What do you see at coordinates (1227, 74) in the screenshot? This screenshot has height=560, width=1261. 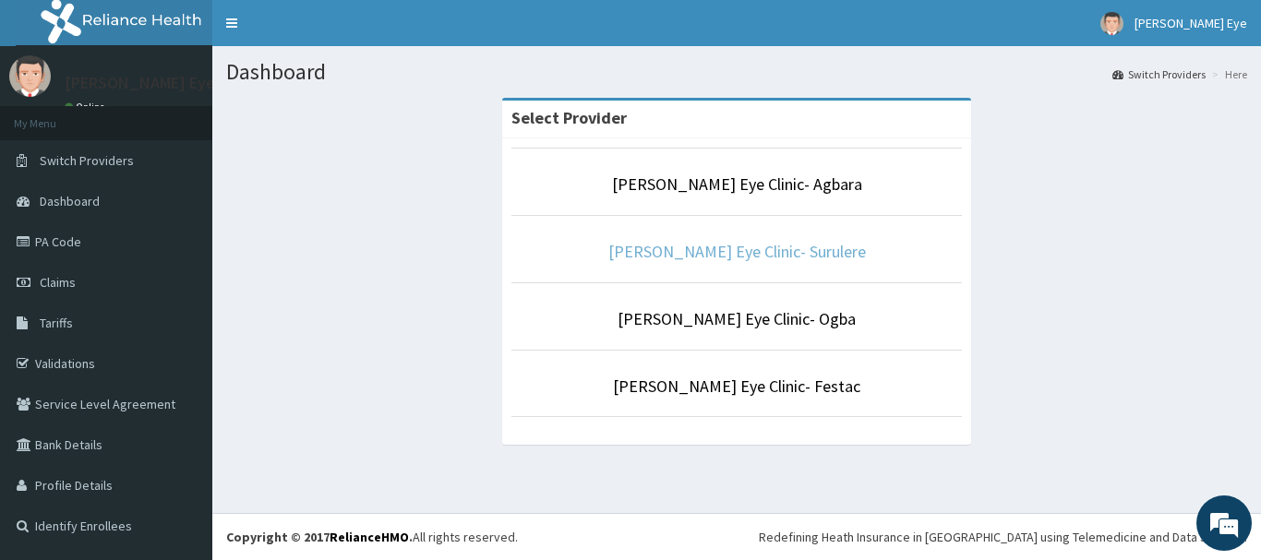 I see `li: Here` at bounding box center [1227, 74].